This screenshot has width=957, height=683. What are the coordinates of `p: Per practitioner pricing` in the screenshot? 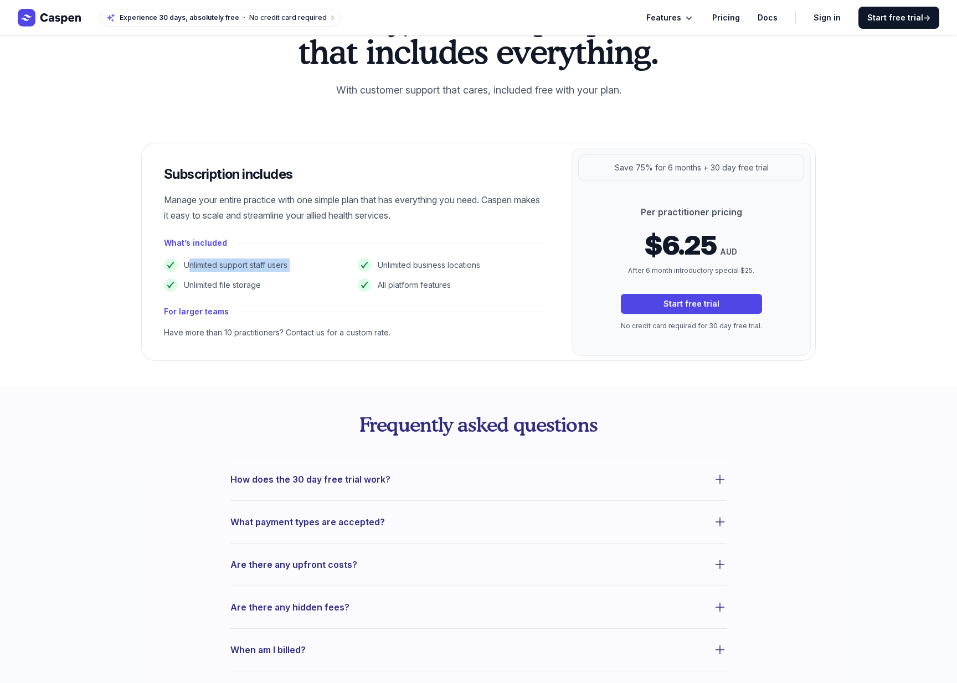 It's located at (691, 212).